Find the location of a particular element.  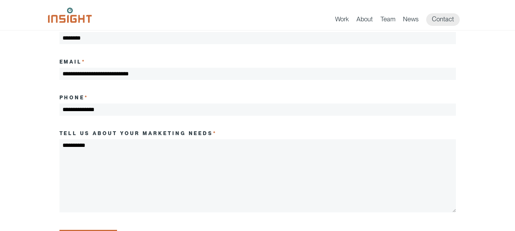

a: About is located at coordinates (364, 21).